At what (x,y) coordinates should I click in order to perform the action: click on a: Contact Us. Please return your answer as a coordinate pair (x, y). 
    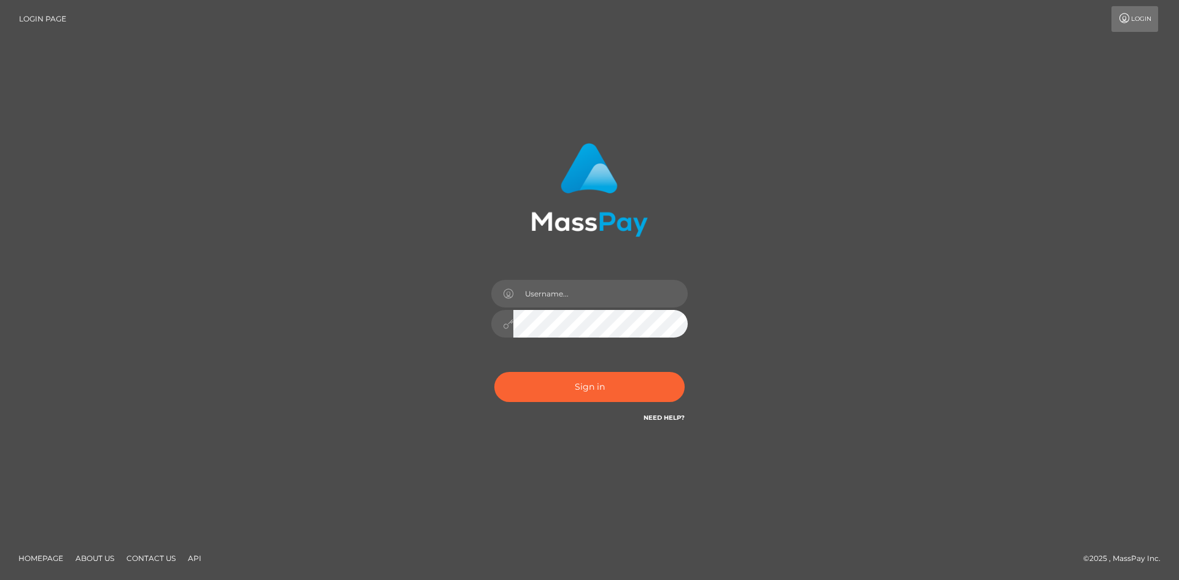
    Looking at the image, I should click on (151, 558).